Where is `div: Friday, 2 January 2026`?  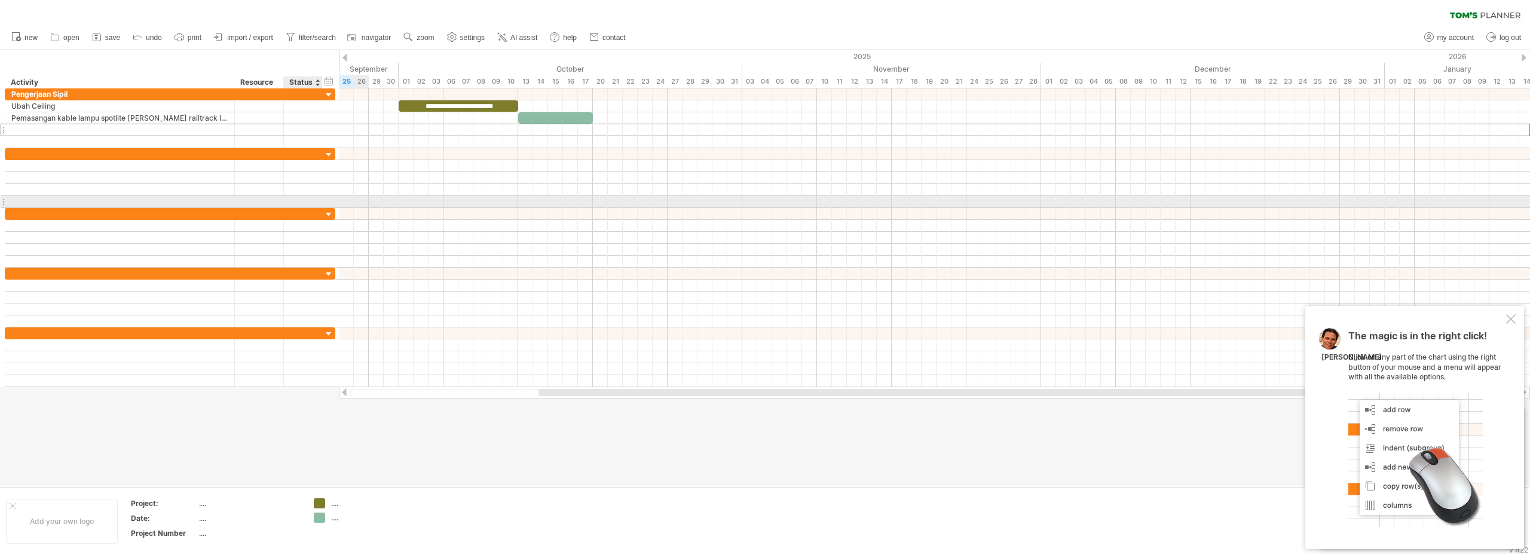
div: Friday, 2 January 2026 is located at coordinates (1407, 81).